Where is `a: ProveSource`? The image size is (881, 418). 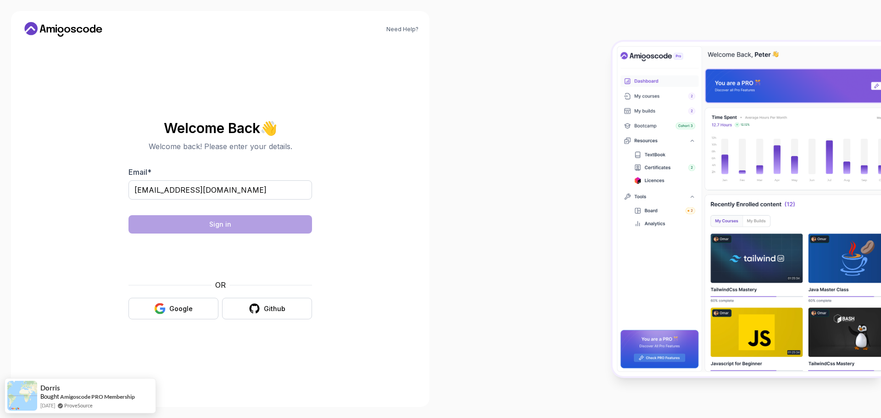
a: ProveSource is located at coordinates (78, 405).